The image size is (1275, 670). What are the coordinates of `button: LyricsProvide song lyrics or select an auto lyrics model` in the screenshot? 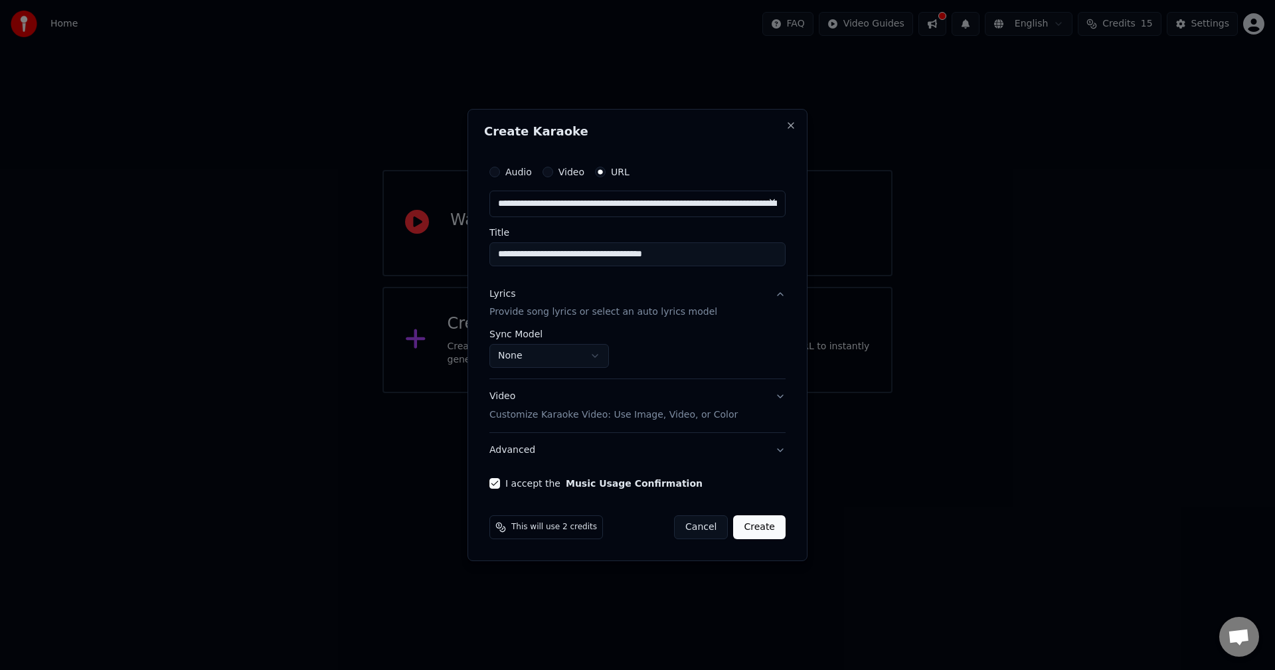 It's located at (638, 304).